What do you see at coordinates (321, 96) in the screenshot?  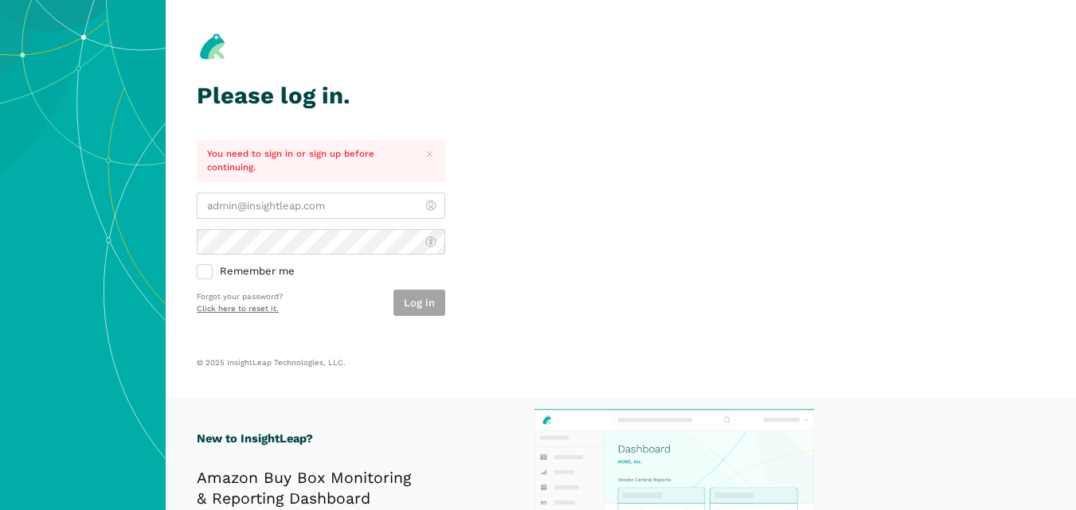 I see `h1: Please log in.` at bounding box center [321, 96].